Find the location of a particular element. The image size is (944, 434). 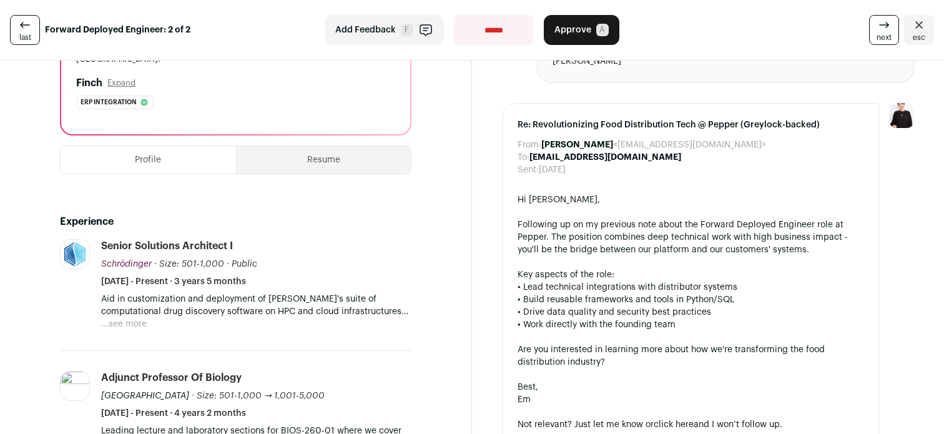

a: click here is located at coordinates (673, 424).